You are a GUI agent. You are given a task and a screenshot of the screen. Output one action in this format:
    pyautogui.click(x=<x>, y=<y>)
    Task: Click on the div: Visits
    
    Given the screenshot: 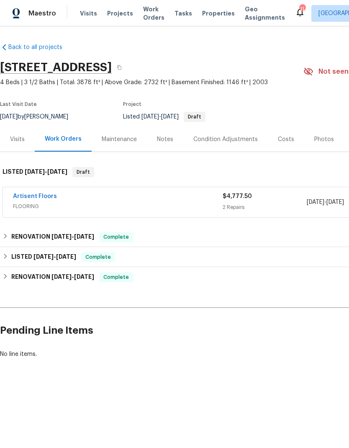 What is the action you would take?
    pyautogui.click(x=17, y=140)
    